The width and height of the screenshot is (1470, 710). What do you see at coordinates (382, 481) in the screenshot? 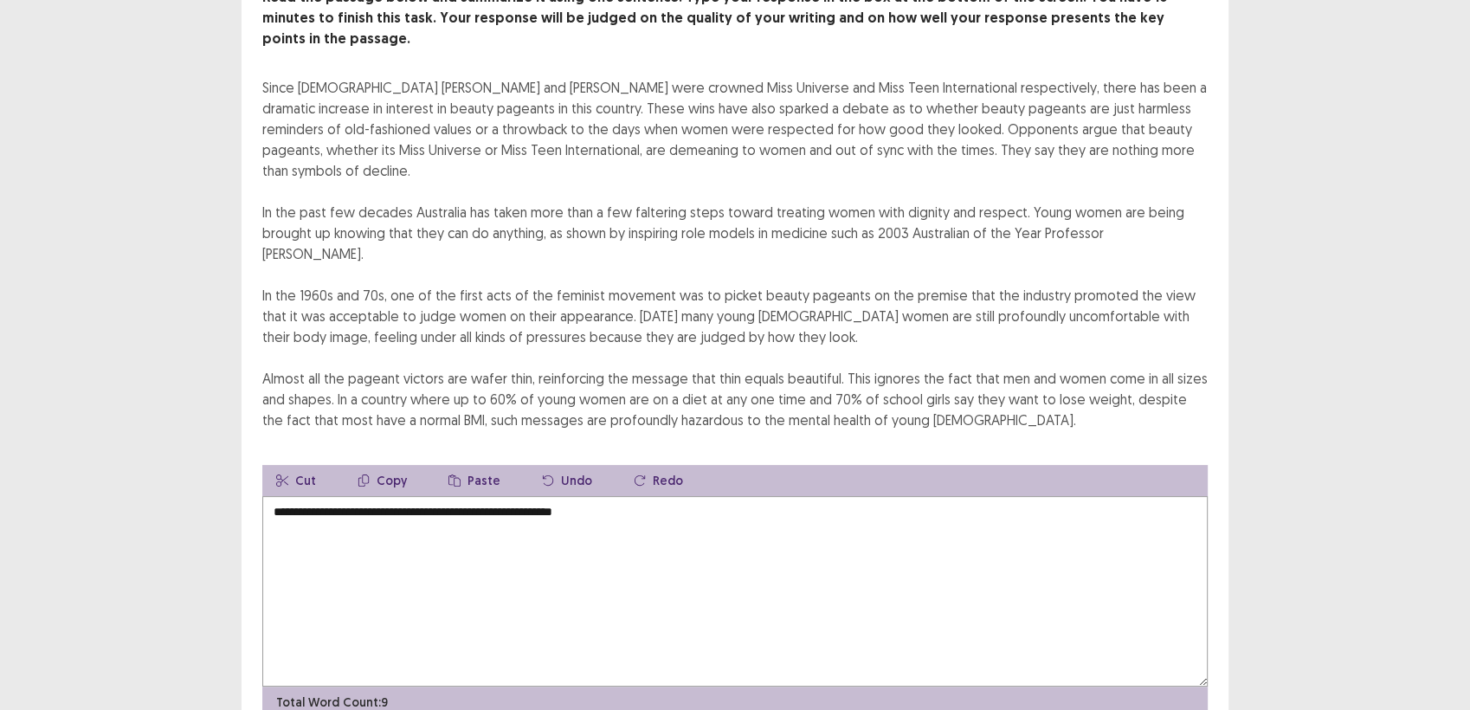
I see `button: Copy` at bounding box center [382, 481].